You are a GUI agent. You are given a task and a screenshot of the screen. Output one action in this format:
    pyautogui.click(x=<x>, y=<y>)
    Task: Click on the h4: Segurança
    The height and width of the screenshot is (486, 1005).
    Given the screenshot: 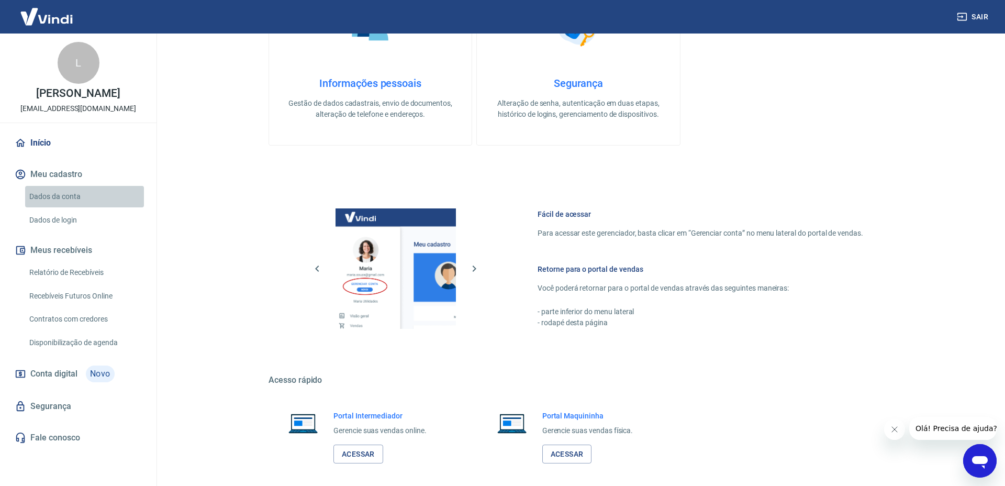 What is the action you would take?
    pyautogui.click(x=578, y=83)
    